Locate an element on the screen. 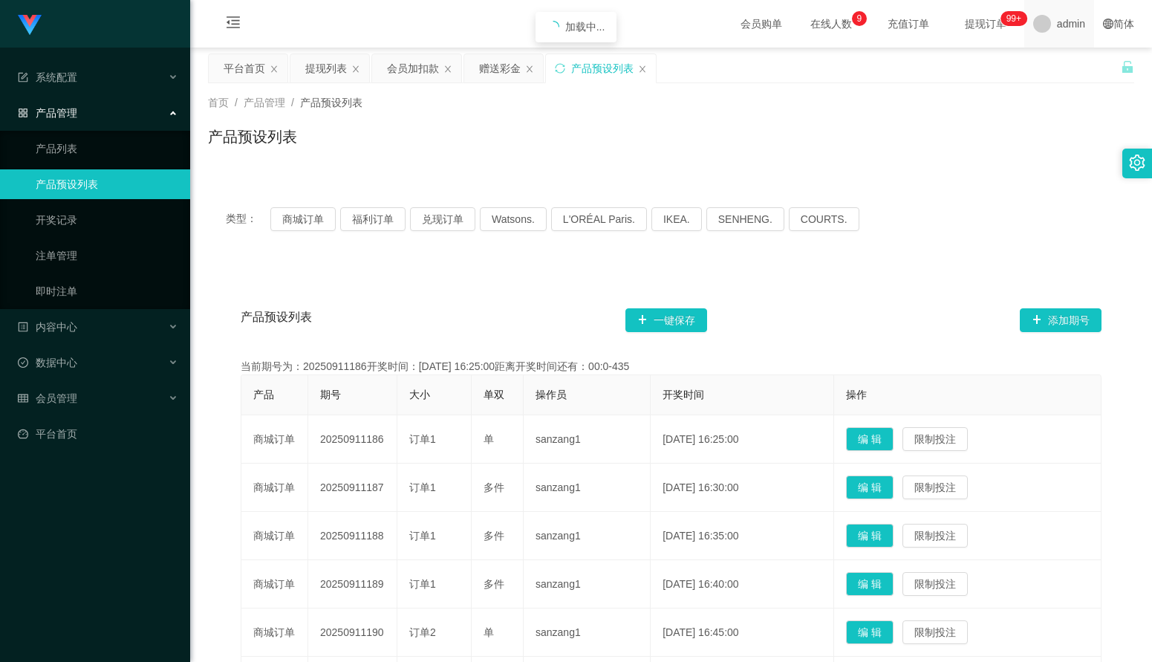  span: 会员管理 is located at coordinates (48, 398).